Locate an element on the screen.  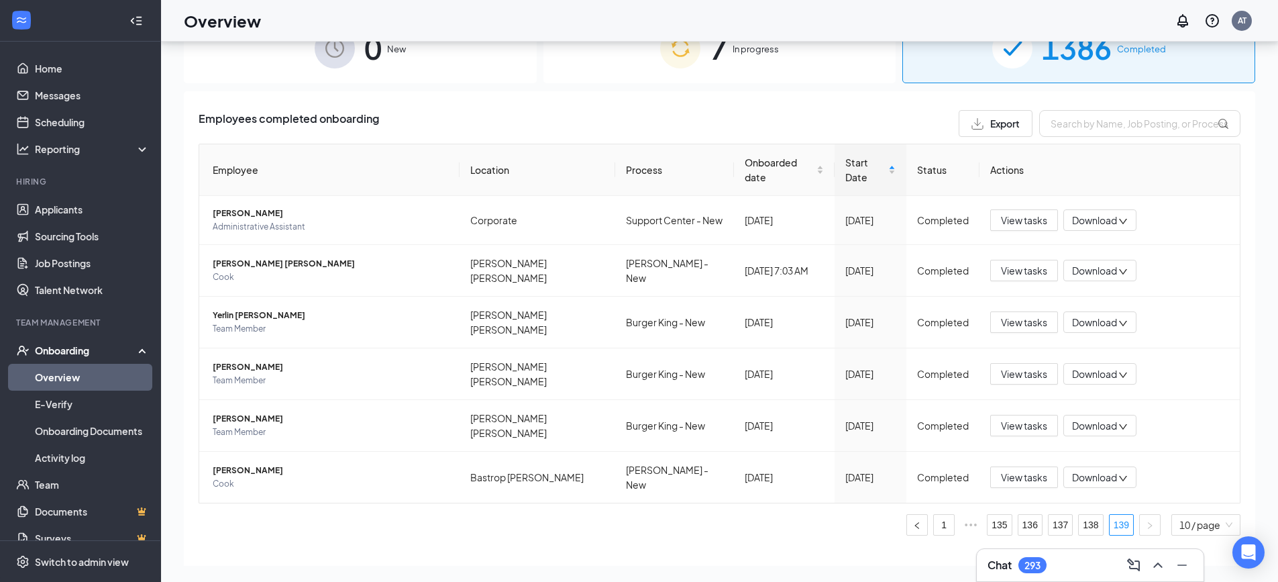
div: Reporting is located at coordinates (93, 149).